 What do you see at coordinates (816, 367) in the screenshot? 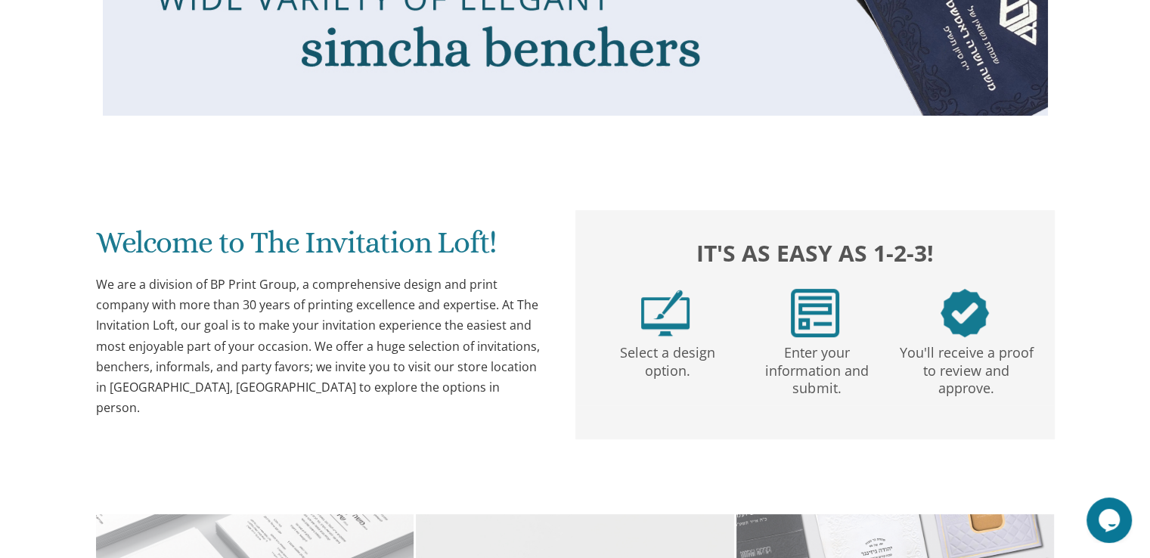
I see `p: Enter your information and submit.` at bounding box center [816, 367].